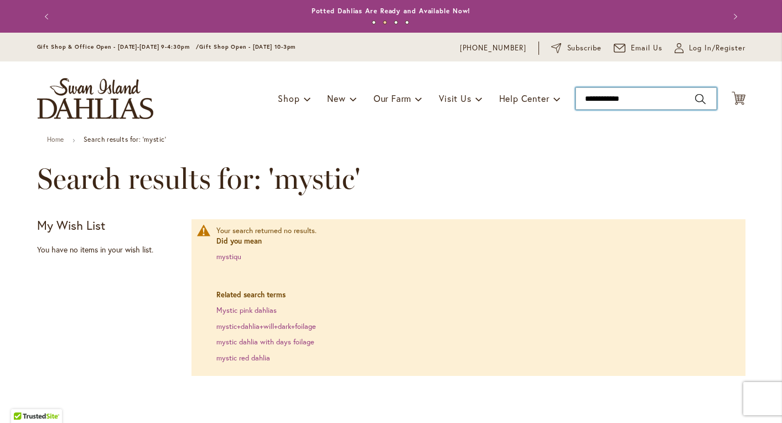 The width and height of the screenshot is (782, 423). I want to click on a: mystic dahlia with days foilage, so click(265, 341).